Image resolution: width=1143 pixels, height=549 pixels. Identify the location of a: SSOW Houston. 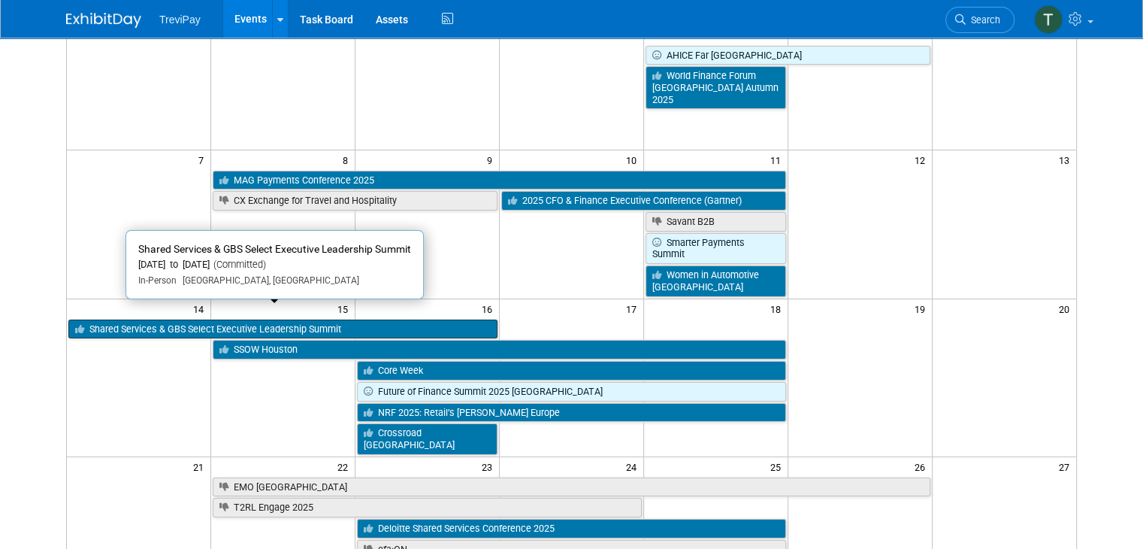
(499, 350).